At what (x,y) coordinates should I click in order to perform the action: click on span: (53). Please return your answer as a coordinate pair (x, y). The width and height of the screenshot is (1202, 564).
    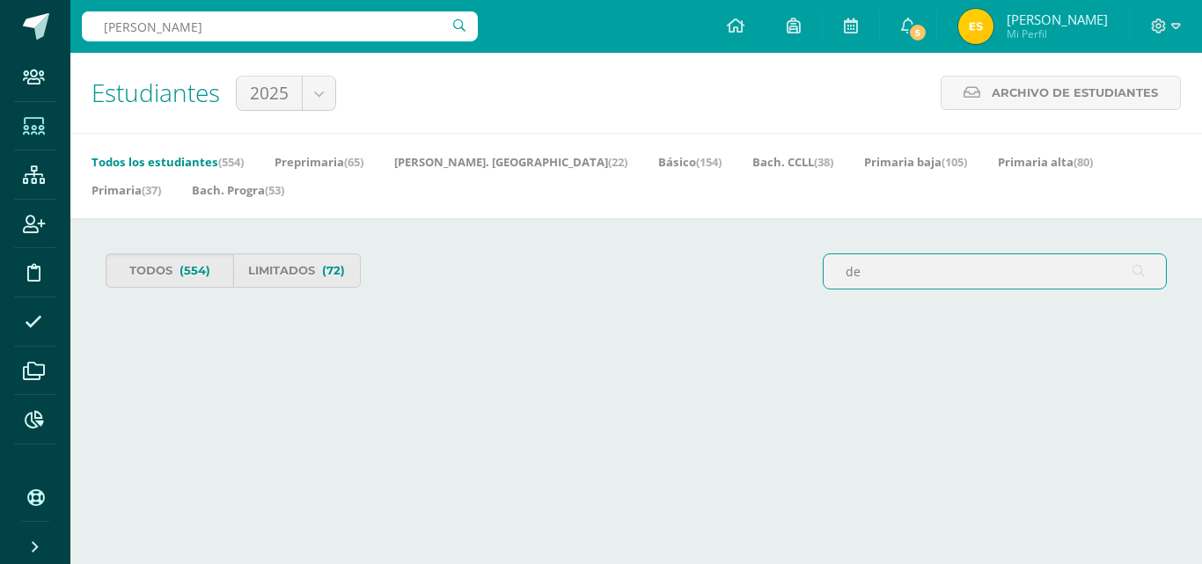
    Looking at the image, I should click on (275, 190).